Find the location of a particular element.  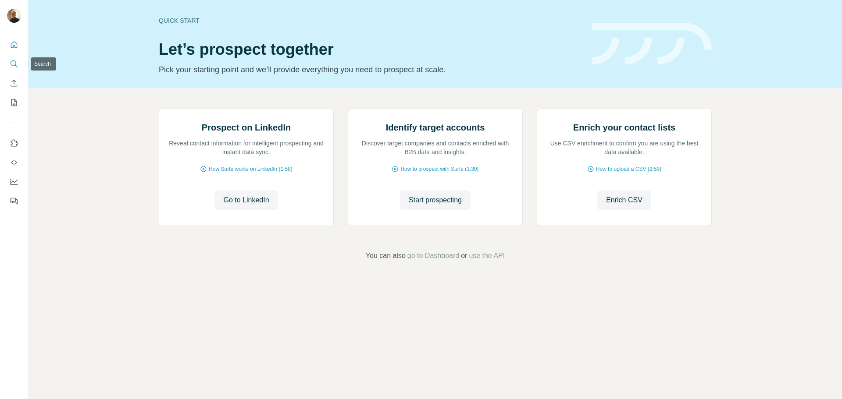

span: go to Dashboard is located at coordinates (433, 256).